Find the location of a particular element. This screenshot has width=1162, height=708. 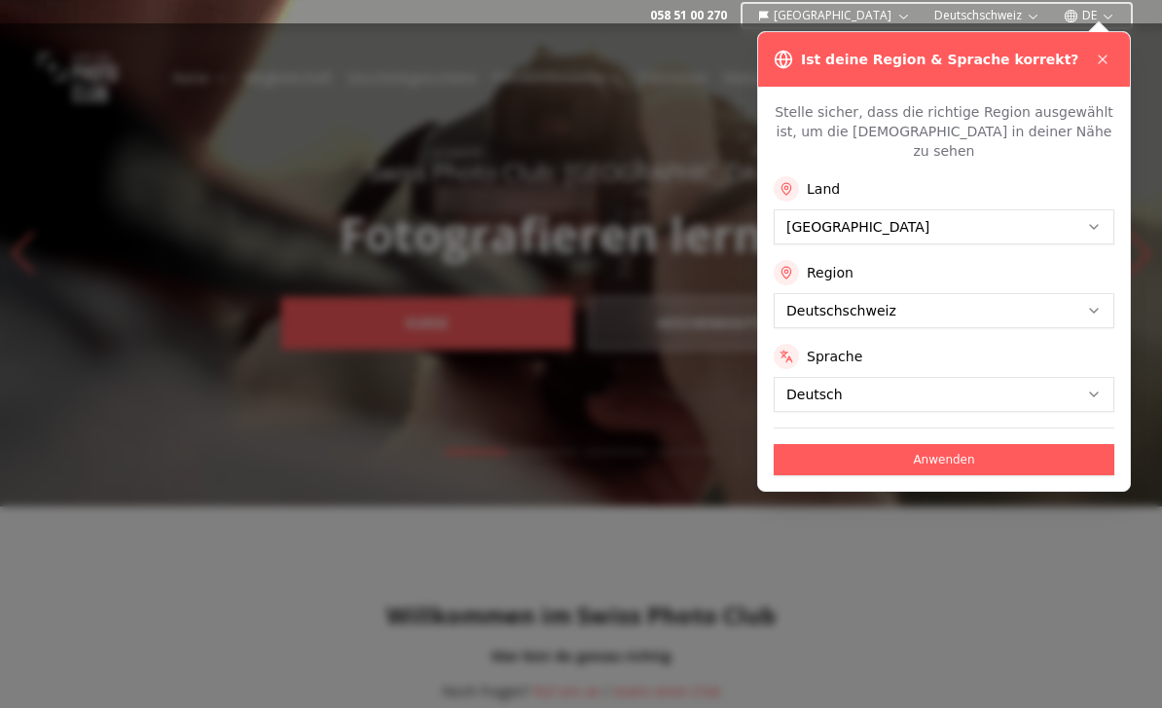

a: 058 51 00 270 is located at coordinates (688, 16).